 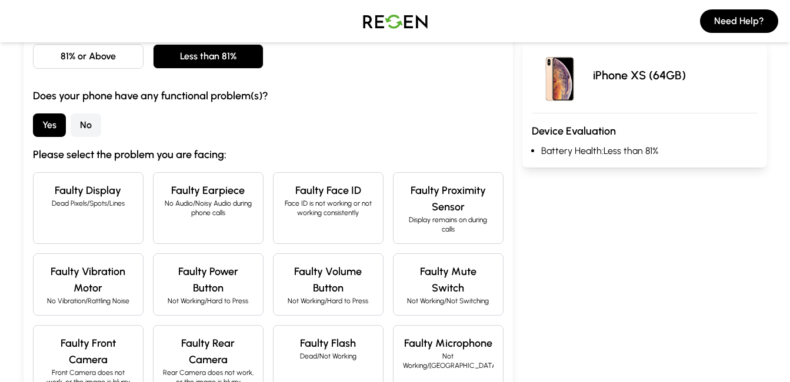 I want to click on button: 81% or Above, so click(x=88, y=56).